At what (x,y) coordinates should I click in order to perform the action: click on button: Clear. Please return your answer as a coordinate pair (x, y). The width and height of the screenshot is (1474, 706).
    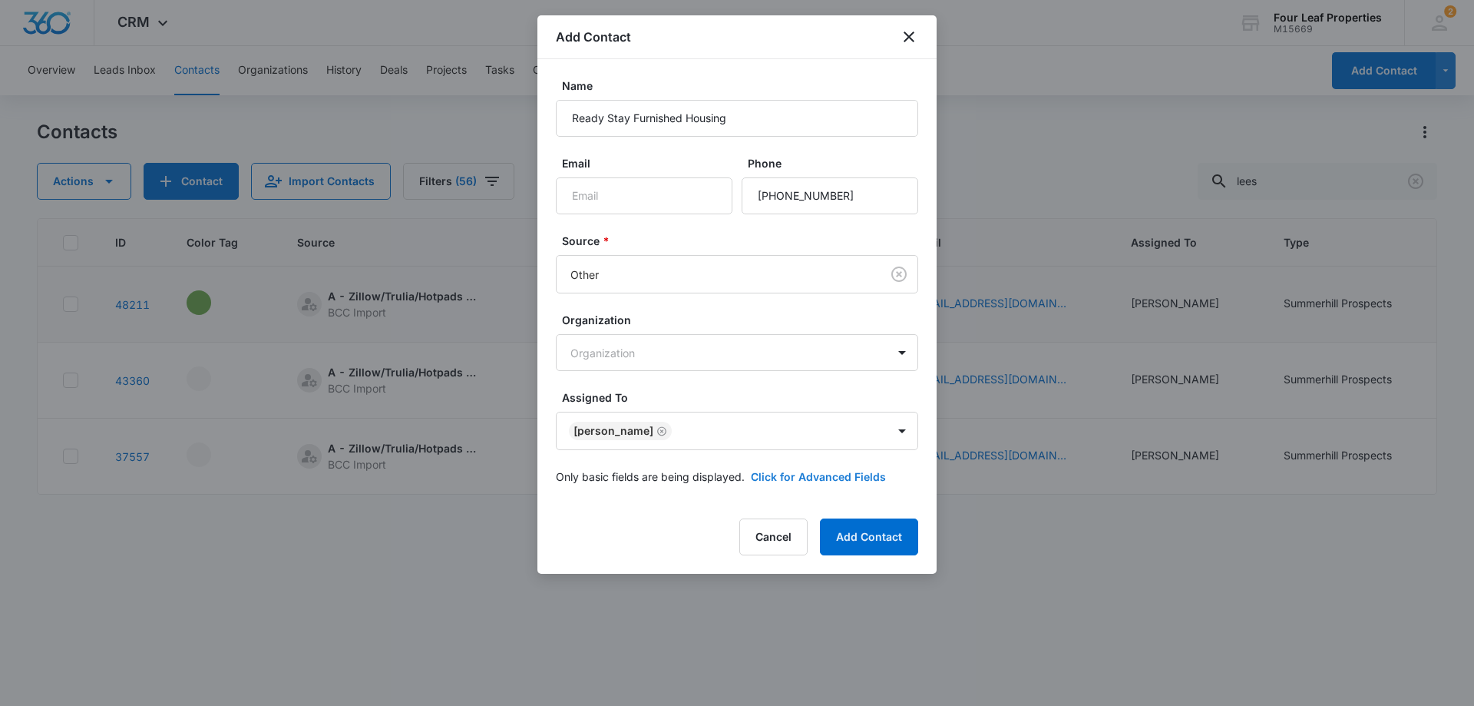
    Looking at the image, I should click on (899, 274).